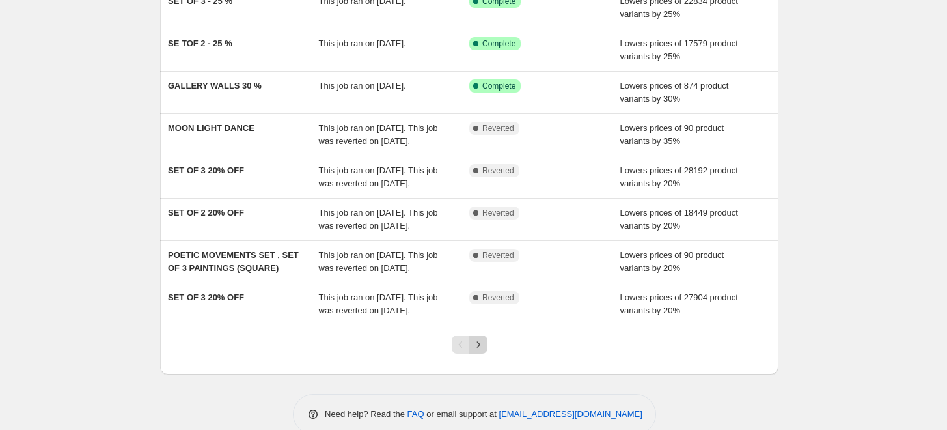 The height and width of the screenshot is (430, 947). What do you see at coordinates (679, 303) in the screenshot?
I see `span: Lowers prices of 27904 product variants by 20%` at bounding box center [679, 303].